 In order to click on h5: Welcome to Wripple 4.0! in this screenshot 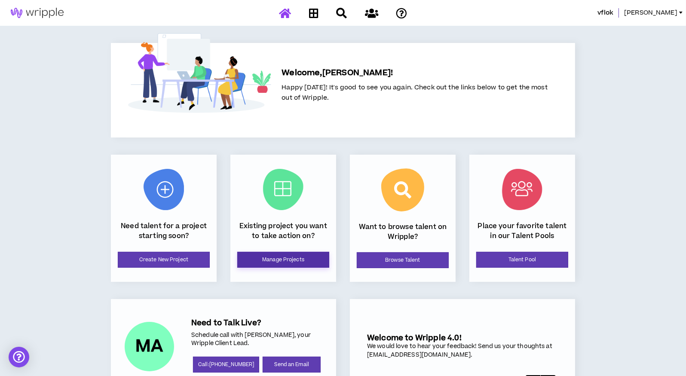, I will do `click(462, 338)`.